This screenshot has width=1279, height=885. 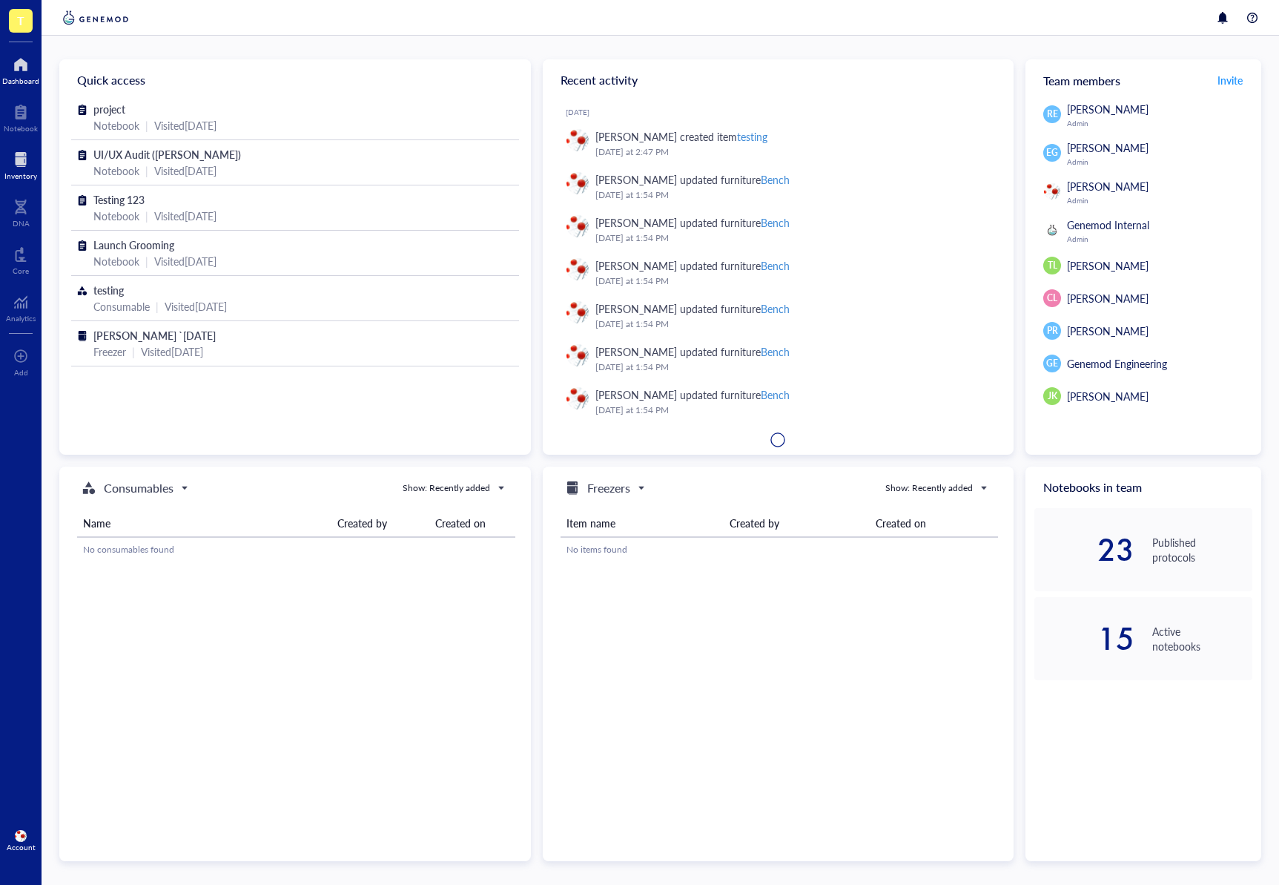 I want to click on span: Testing 123, so click(x=119, y=200).